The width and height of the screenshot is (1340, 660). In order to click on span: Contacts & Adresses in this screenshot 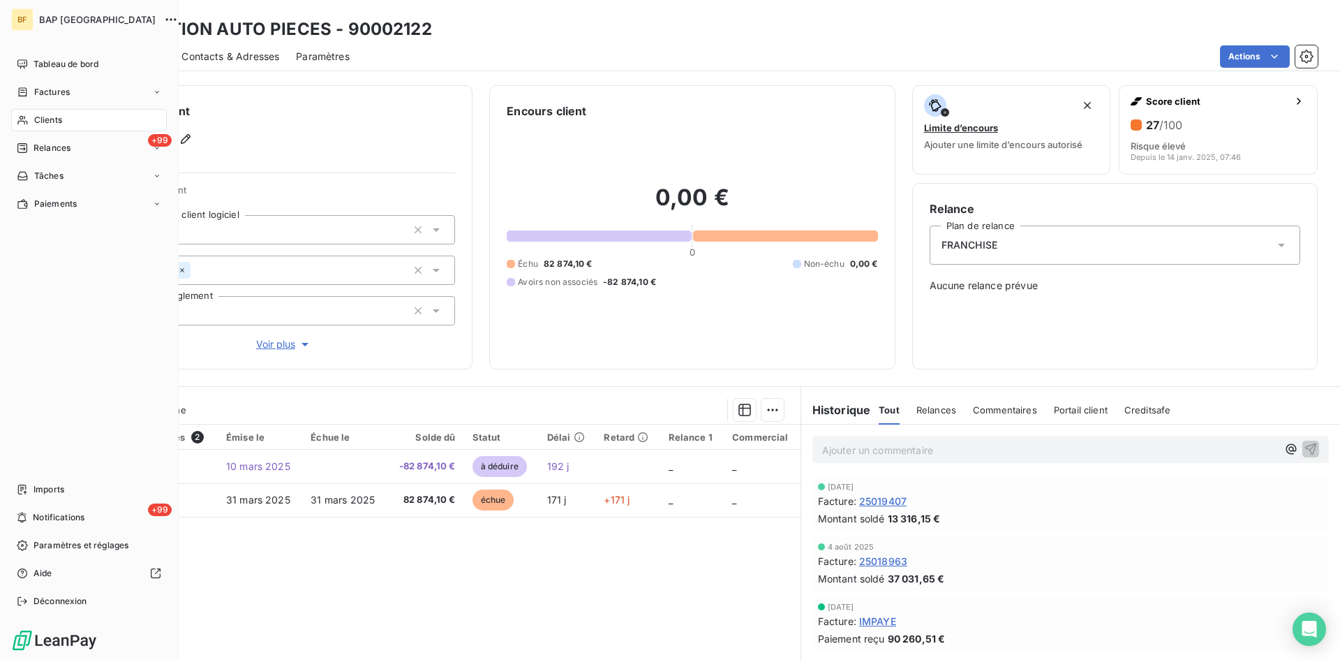, I will do `click(230, 57)`.